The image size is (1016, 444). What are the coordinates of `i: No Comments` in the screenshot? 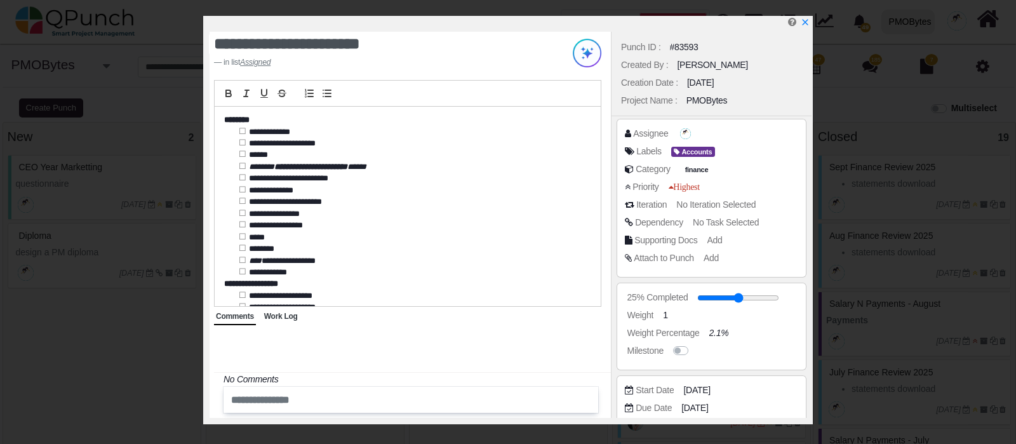 It's located at (251, 379).